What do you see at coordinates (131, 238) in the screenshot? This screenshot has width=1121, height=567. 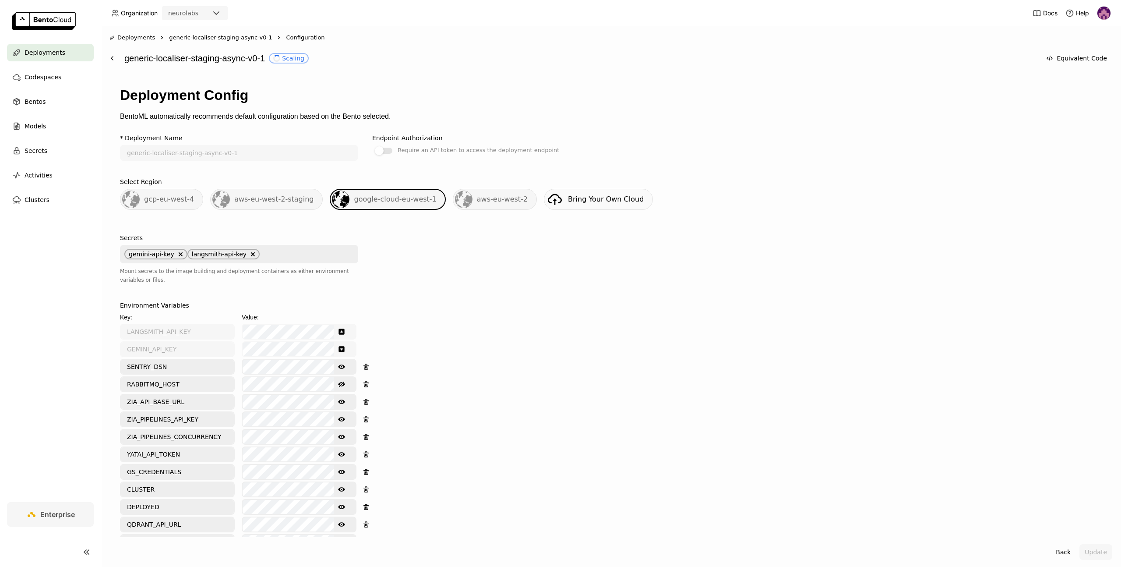 I see `div: Secrets` at bounding box center [131, 238].